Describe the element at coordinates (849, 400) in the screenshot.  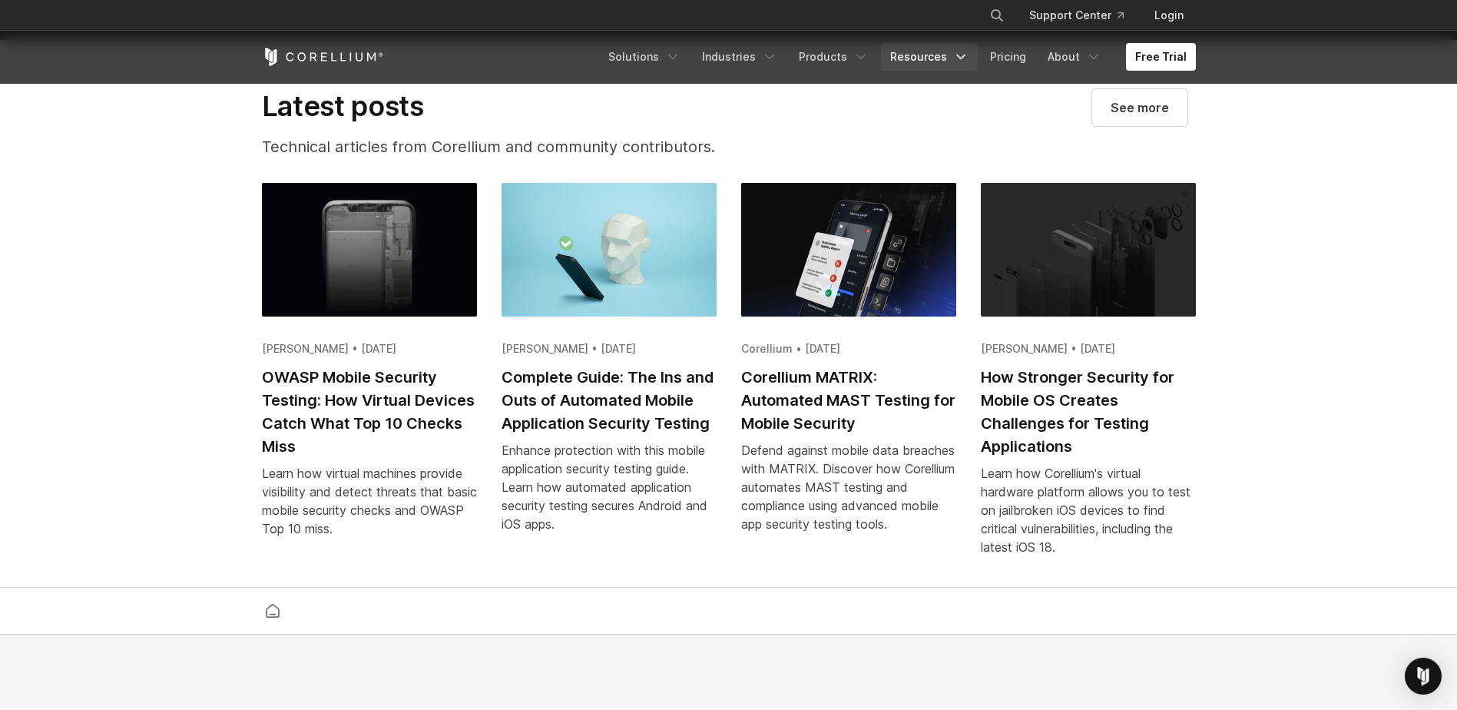
I see `h2: Corellium MATRIX: Automated MAST Testing for Mobile Security` at that location.